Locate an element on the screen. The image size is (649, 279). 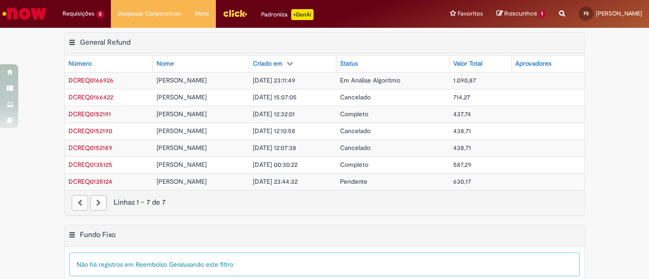
a: Abrir Registro: DCREQ0135125 is located at coordinates (90, 165).